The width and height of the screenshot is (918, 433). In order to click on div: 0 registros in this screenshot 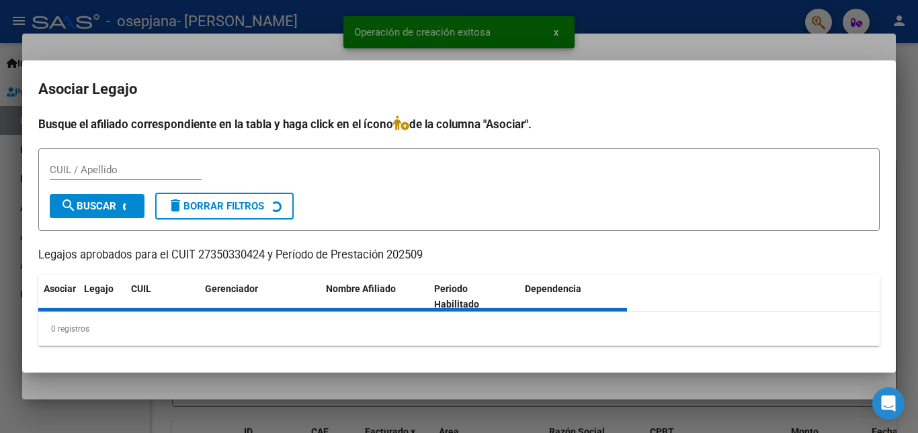, I will do `click(459, 329)`.